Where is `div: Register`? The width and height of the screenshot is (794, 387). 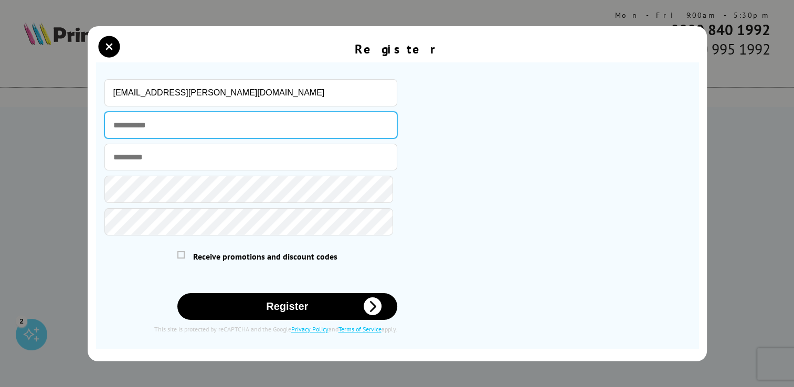 div: Register is located at coordinates (397, 49).